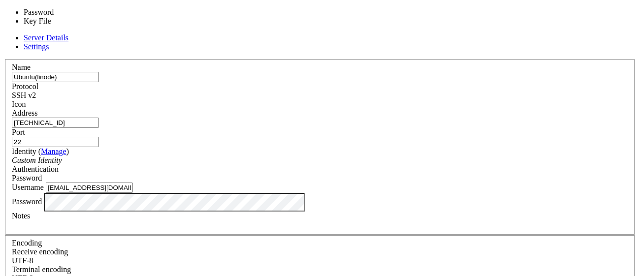  Describe the element at coordinates (55, 77) in the screenshot. I see `input: Server Name` at that location.